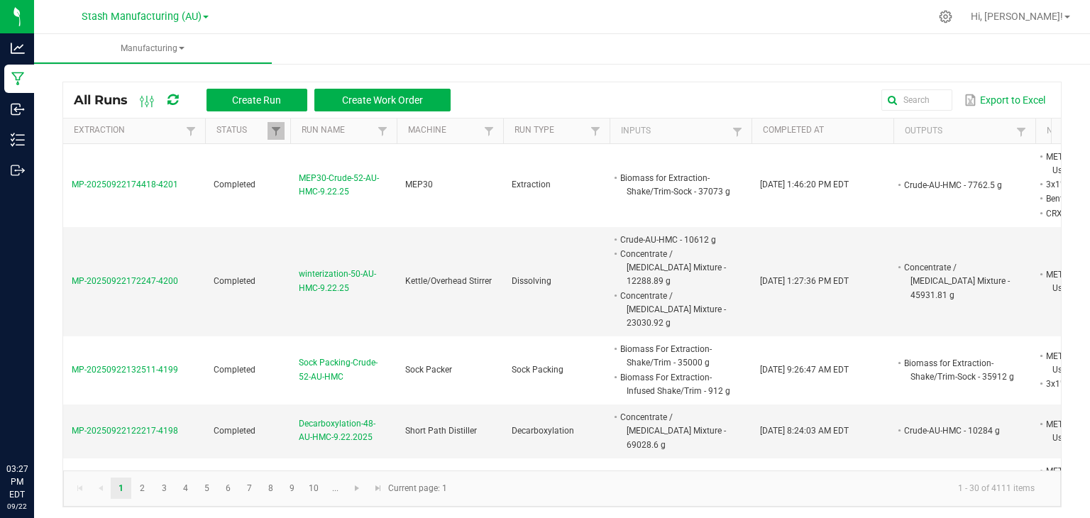 This screenshot has height=518, width=1090. What do you see at coordinates (378, 488) in the screenshot?
I see `span: Go to the last page` at bounding box center [378, 488].